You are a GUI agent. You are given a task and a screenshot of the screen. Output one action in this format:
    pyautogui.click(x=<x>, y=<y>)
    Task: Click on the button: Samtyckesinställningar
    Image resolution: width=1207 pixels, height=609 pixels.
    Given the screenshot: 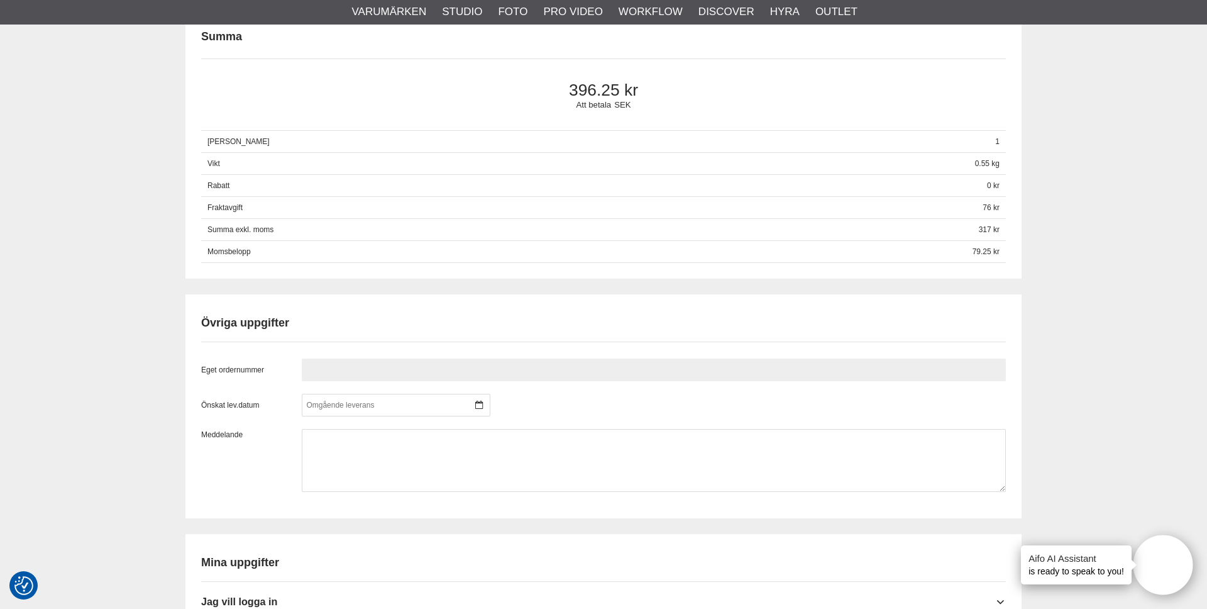 What is the action you would take?
    pyautogui.click(x=24, y=585)
    